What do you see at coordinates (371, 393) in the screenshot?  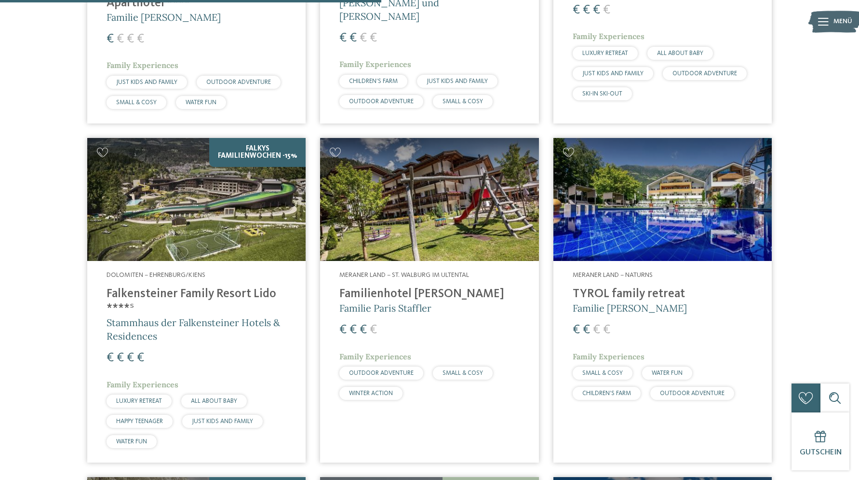 I see `span: WINTER ACTION` at bounding box center [371, 393].